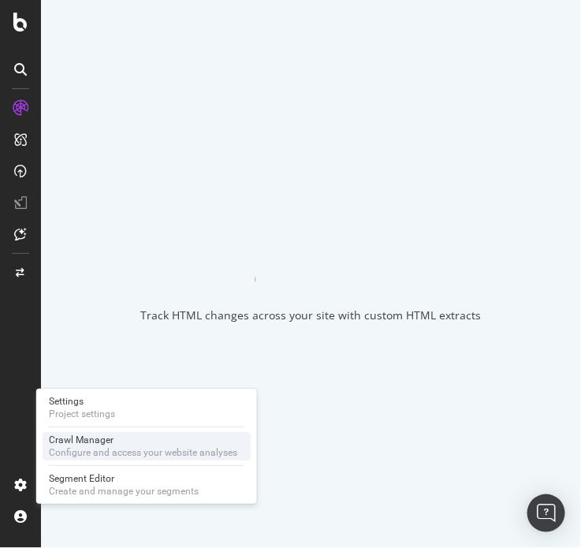 This screenshot has width=581, height=548. Describe the element at coordinates (147, 485) in the screenshot. I see `a: Segment EditorCreate and manage your segments` at that location.